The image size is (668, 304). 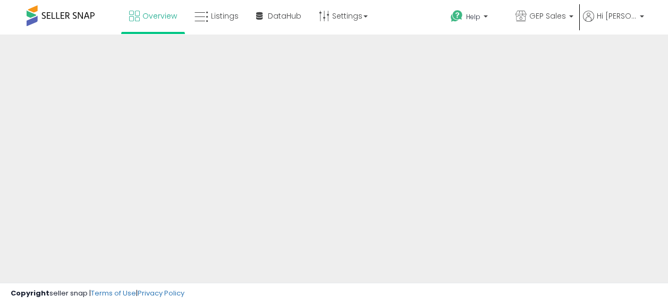 What do you see at coordinates (30, 293) in the screenshot?
I see `strong: Copyright` at bounding box center [30, 293].